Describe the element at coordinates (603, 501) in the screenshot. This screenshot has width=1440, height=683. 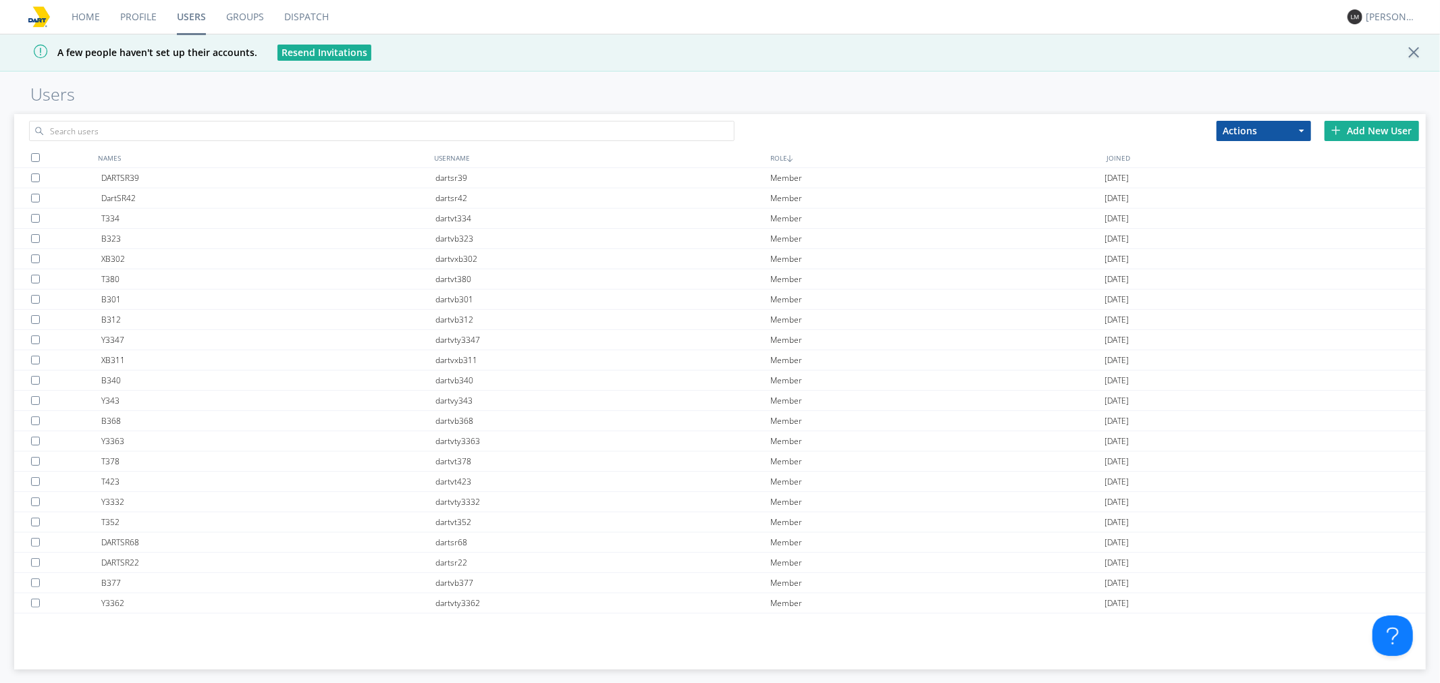
I see `div: dartvty3332` at that location.